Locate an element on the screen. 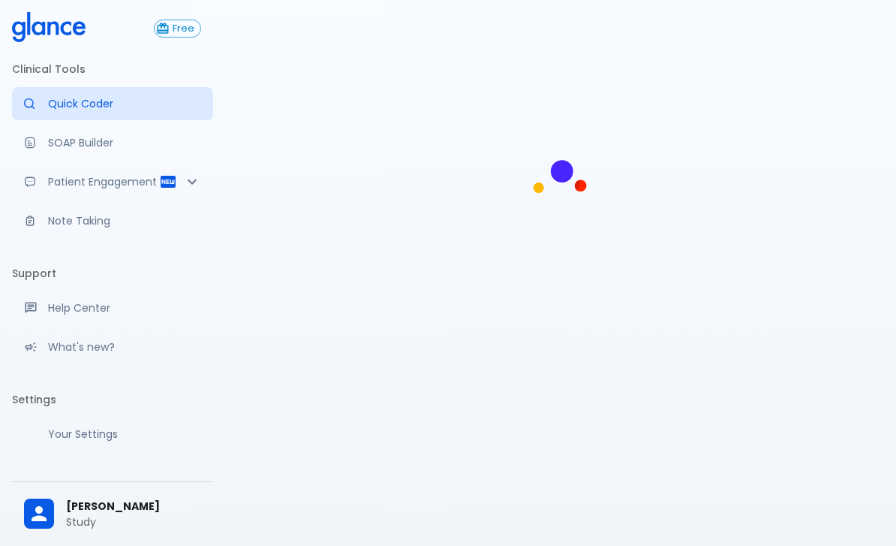  p: SOAP Builder is located at coordinates (125, 143).